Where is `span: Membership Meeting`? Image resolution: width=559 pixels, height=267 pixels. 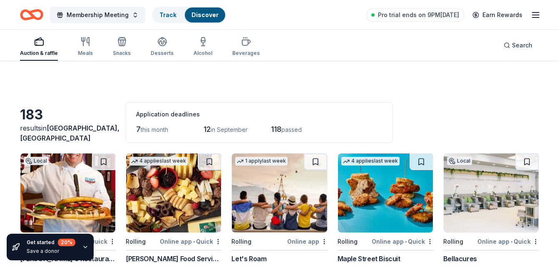
span: Membership Meeting is located at coordinates (97, 15).